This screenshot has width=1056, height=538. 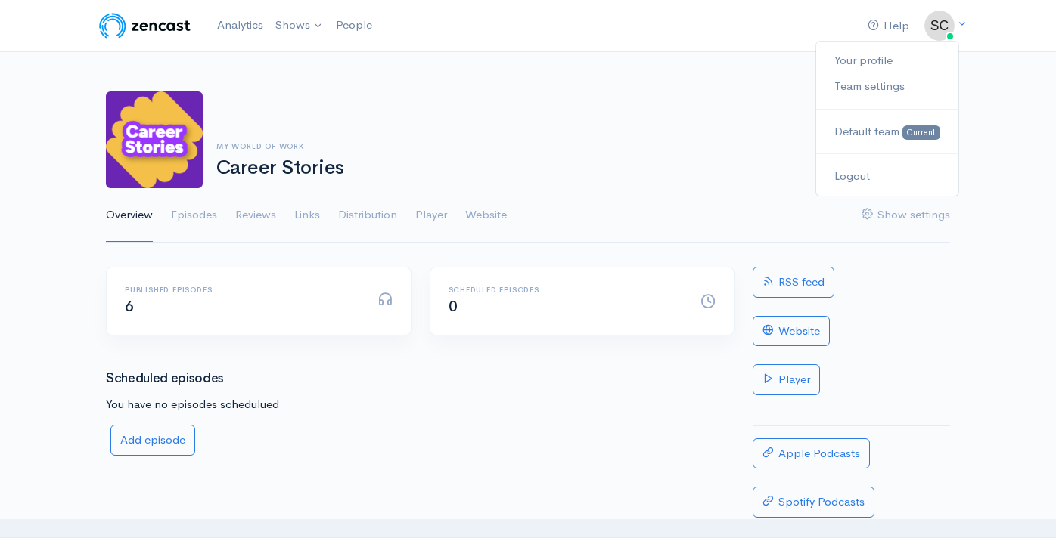 I want to click on a: Team settings, so click(x=887, y=86).